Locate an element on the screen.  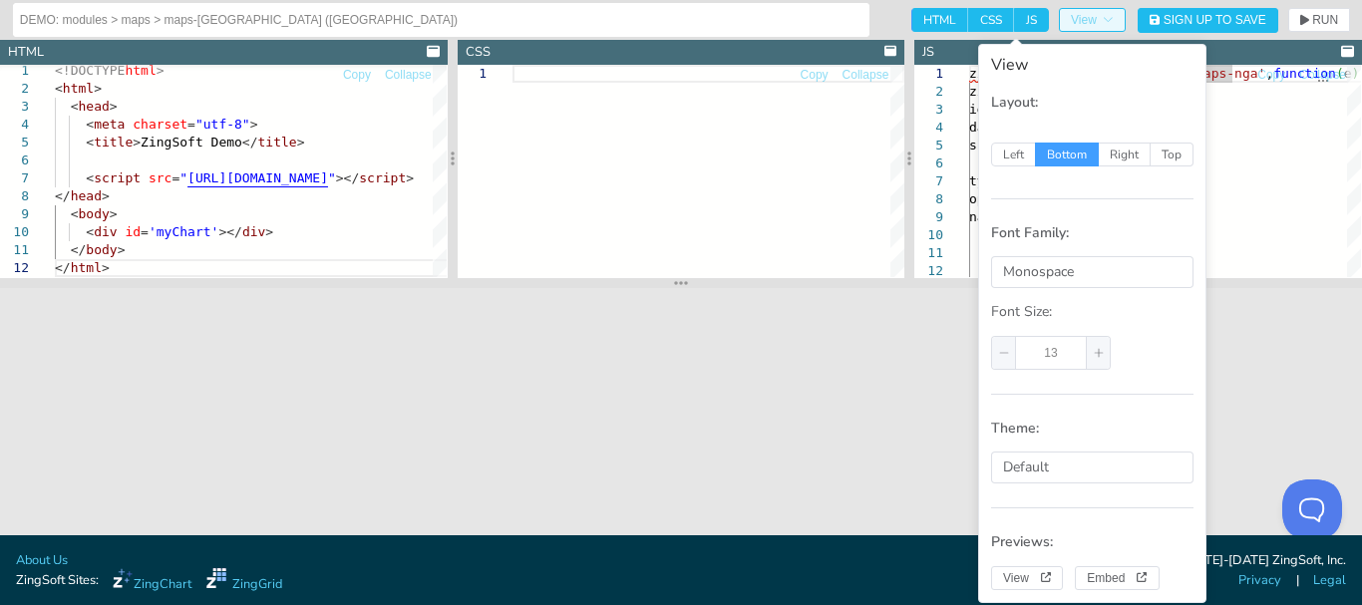
span: Left is located at coordinates (1013, 155).